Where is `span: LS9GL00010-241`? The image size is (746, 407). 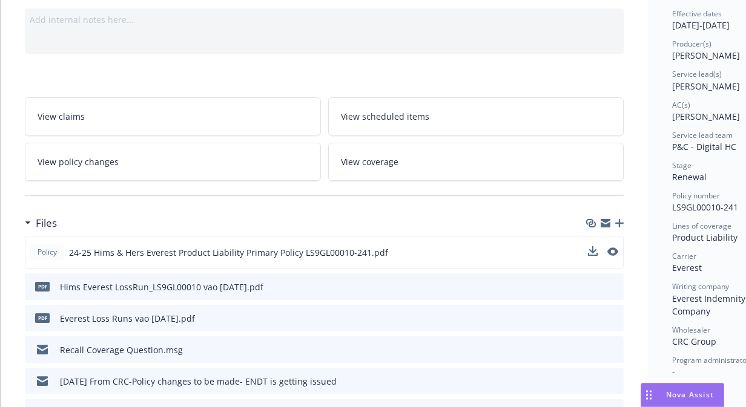
span: LS9GL00010-241 is located at coordinates (704, 207).